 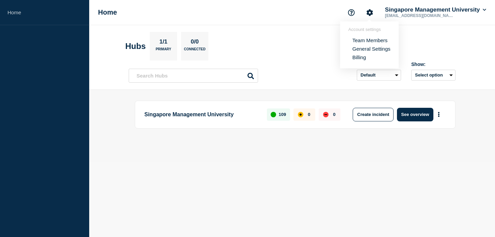 I want to click on p: 1/1, so click(x=163, y=43).